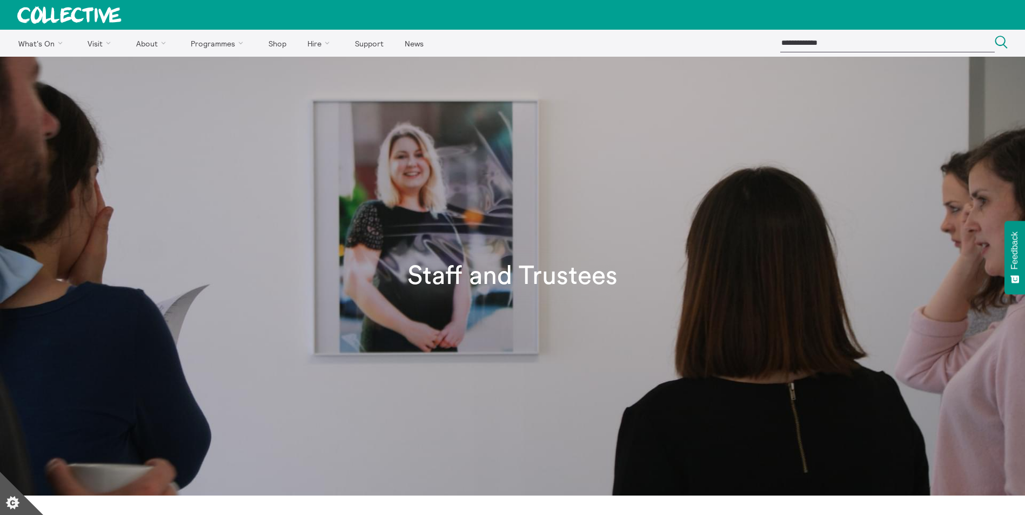 This screenshot has width=1025, height=515. Describe the element at coordinates (102, 43) in the screenshot. I see `a: Visit` at that location.